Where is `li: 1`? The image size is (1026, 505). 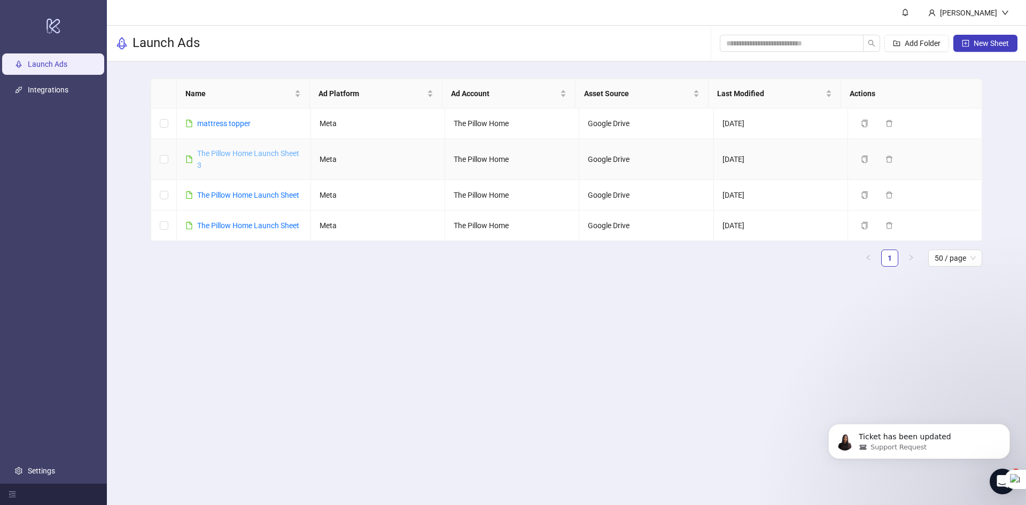
li: 1 is located at coordinates (890, 258).